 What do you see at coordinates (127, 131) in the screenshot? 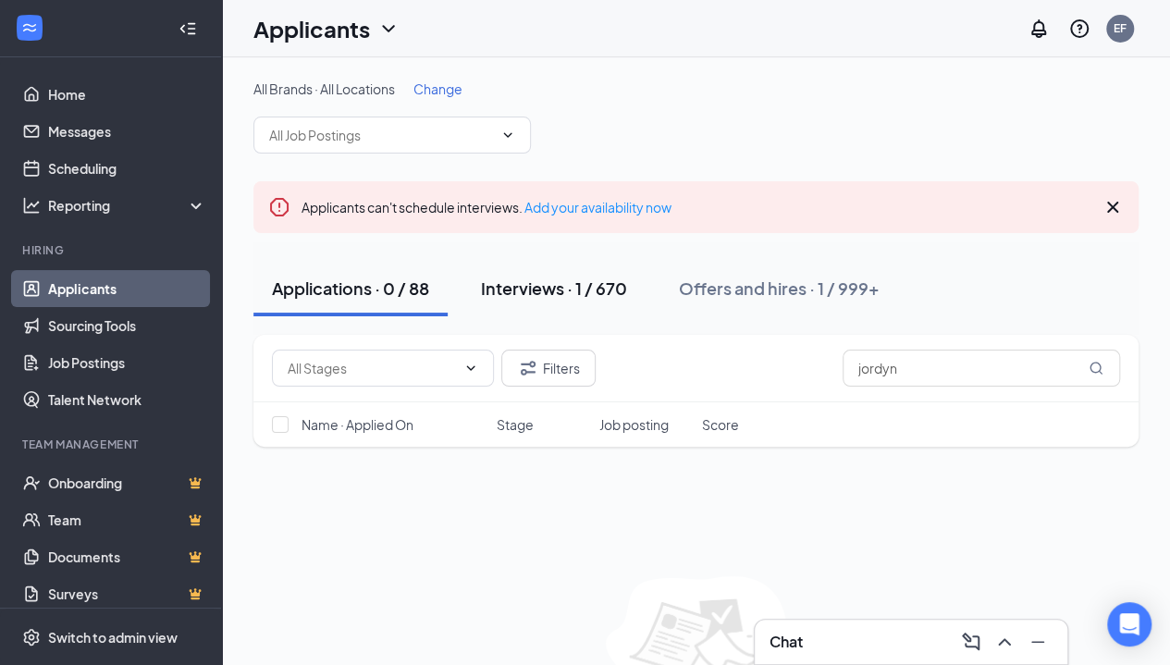
I see `a: Messages` at bounding box center [127, 131].